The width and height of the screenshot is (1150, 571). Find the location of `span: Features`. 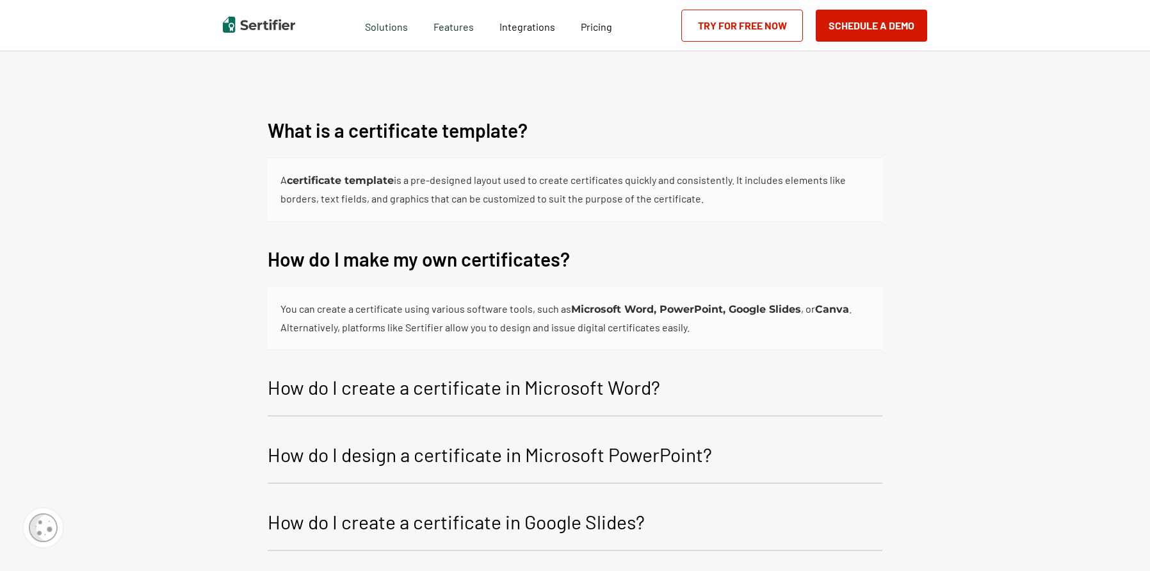

span: Features is located at coordinates (453, 25).